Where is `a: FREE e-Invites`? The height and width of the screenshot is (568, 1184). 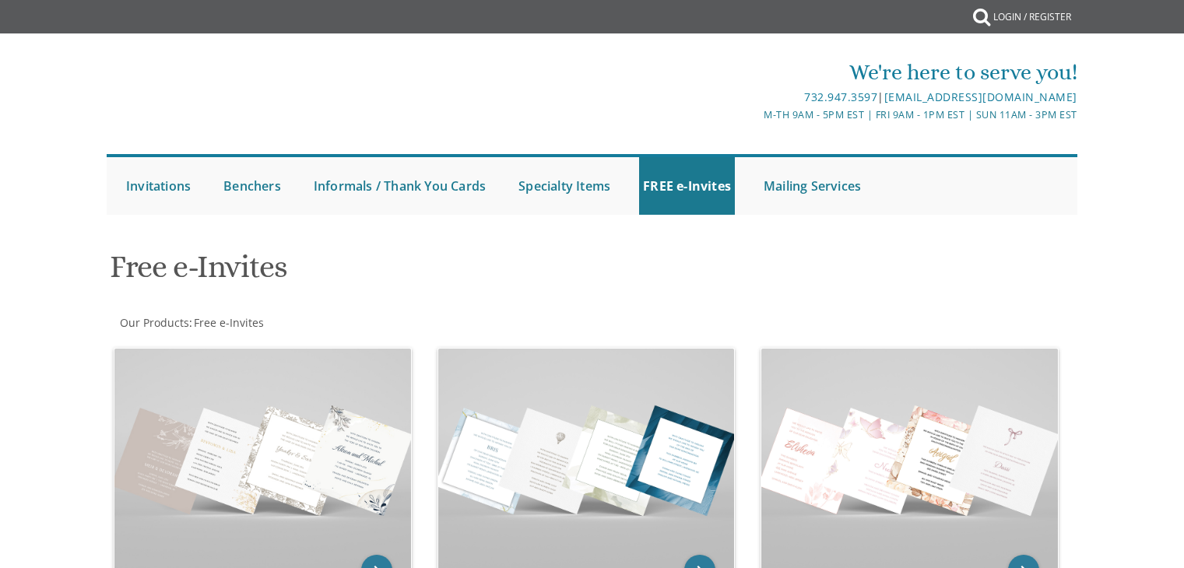 a: FREE e-Invites is located at coordinates (687, 186).